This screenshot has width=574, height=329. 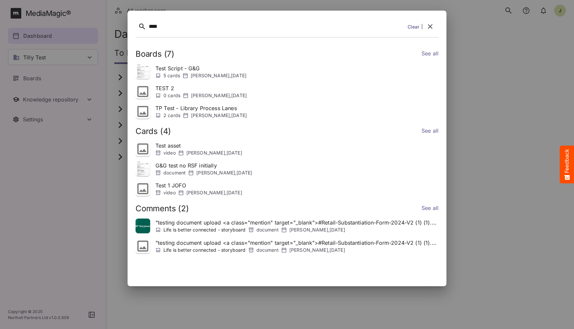 I want to click on a: Clear, so click(x=413, y=27).